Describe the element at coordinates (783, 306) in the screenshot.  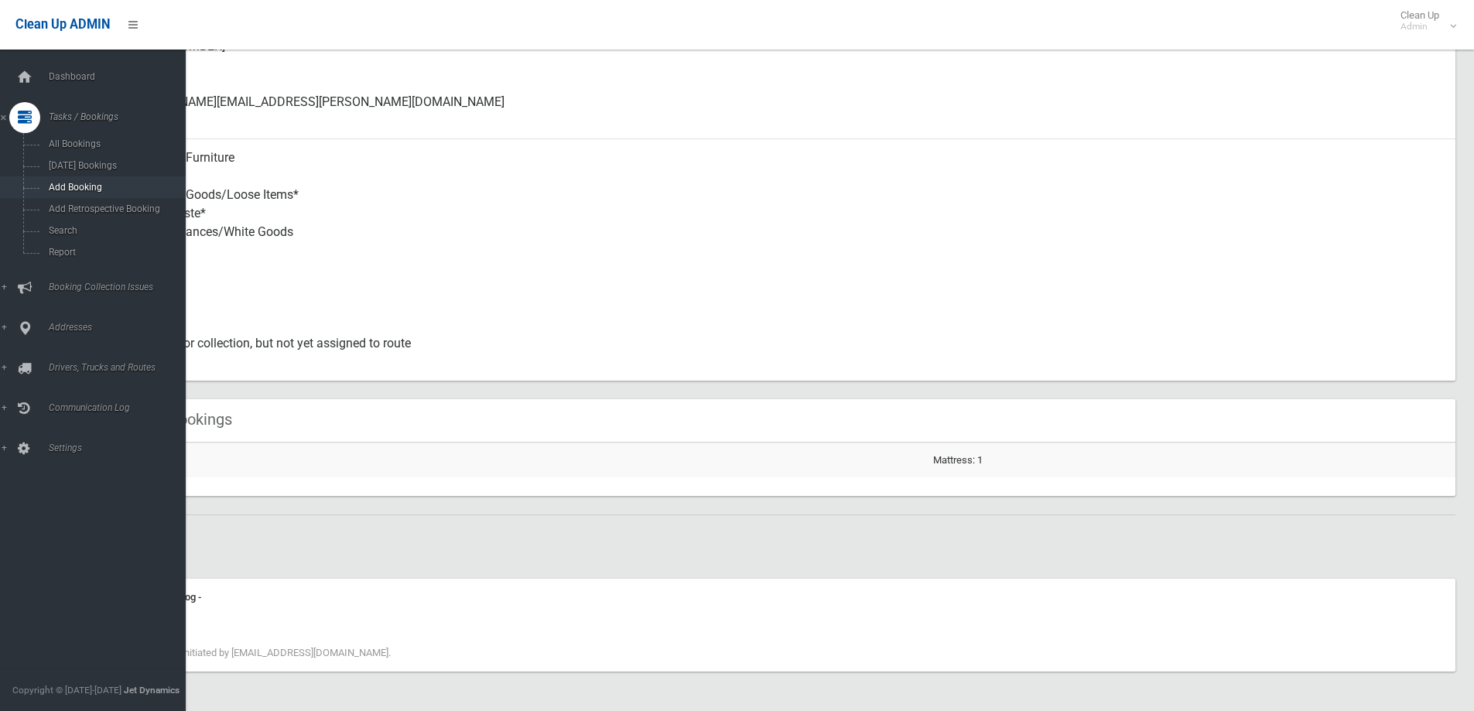
I see `small: Oversized` at that location.